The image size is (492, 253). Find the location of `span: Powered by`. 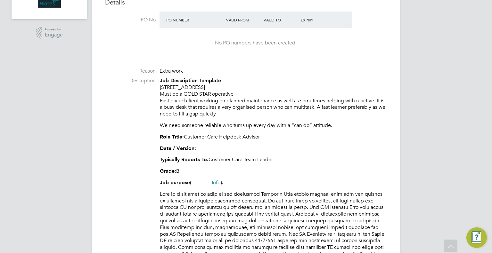

span: Powered by is located at coordinates (54, 29).